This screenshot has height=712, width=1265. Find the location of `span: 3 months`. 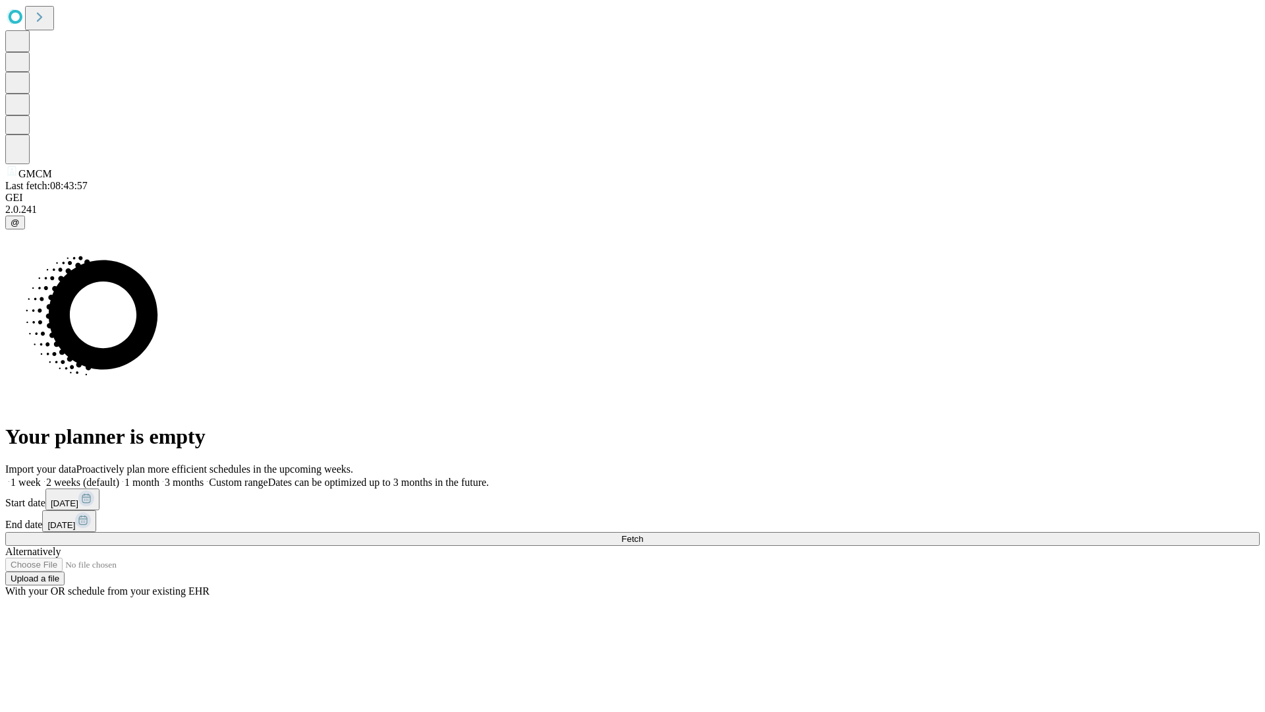

span: 3 months is located at coordinates (184, 482).